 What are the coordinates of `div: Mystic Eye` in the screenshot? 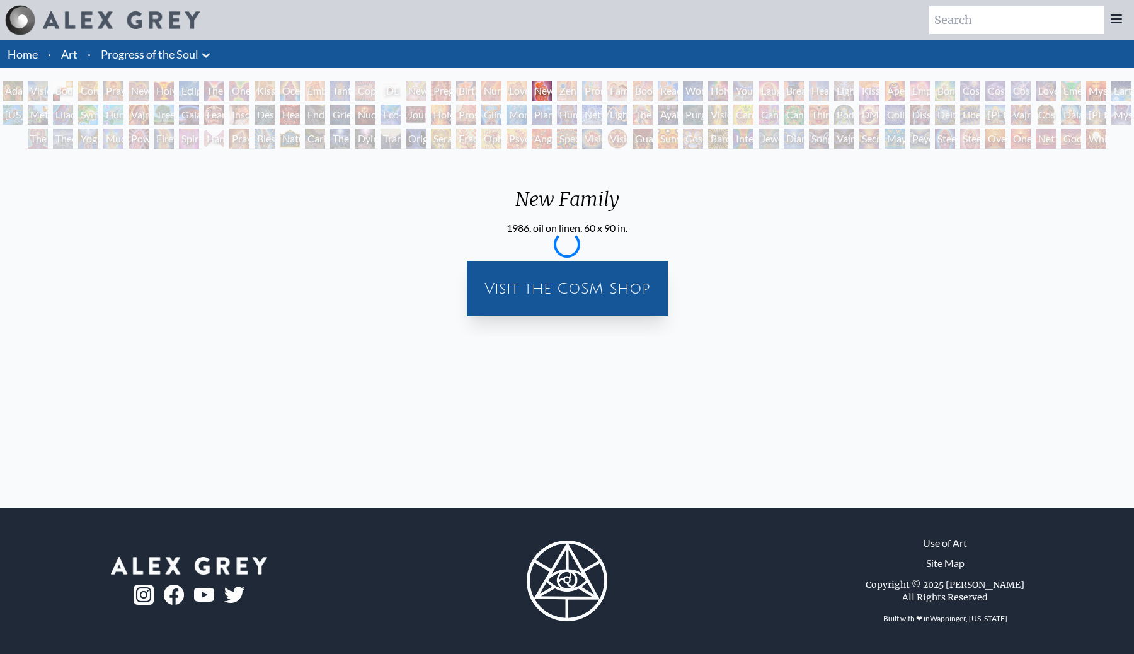 It's located at (1121, 115).